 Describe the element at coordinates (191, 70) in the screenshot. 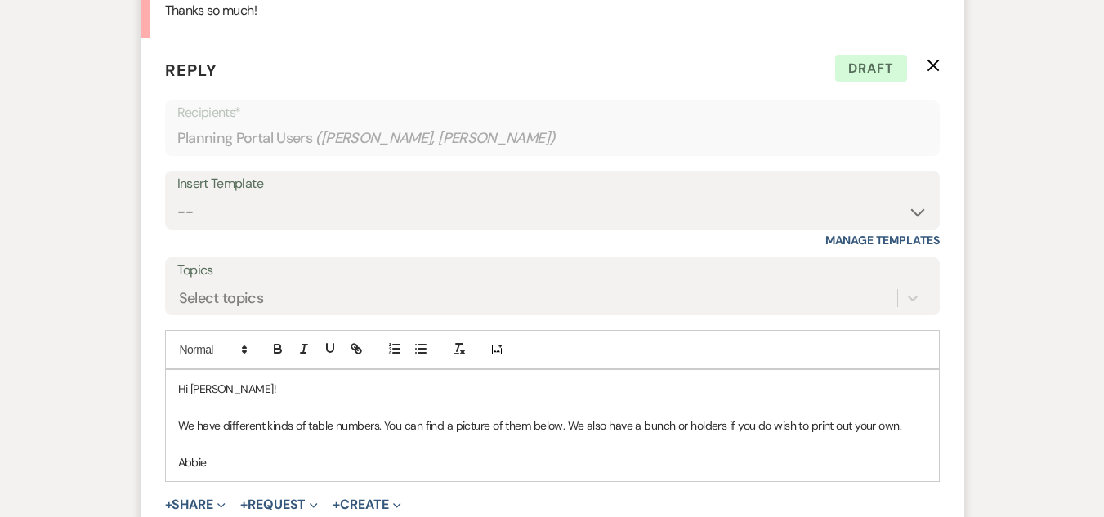

I see `span: Reply` at that location.